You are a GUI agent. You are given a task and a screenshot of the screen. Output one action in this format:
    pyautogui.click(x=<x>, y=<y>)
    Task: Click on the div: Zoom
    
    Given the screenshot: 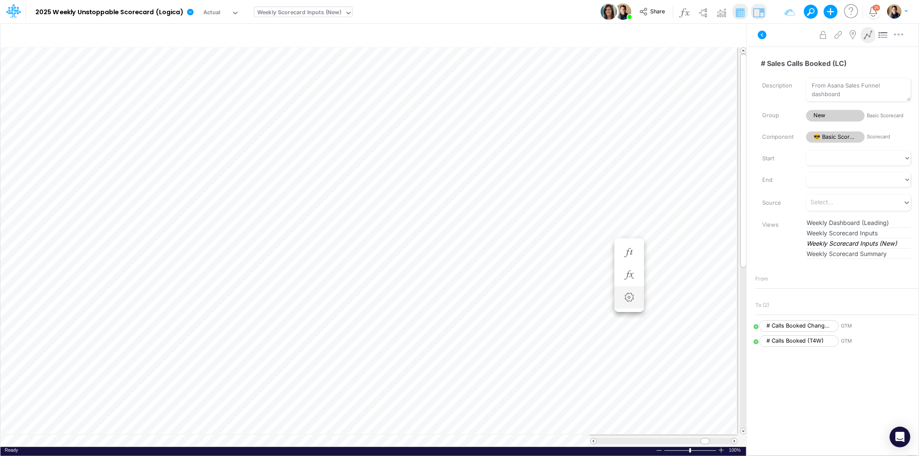 What is the action you would take?
    pyautogui.click(x=691, y=450)
    